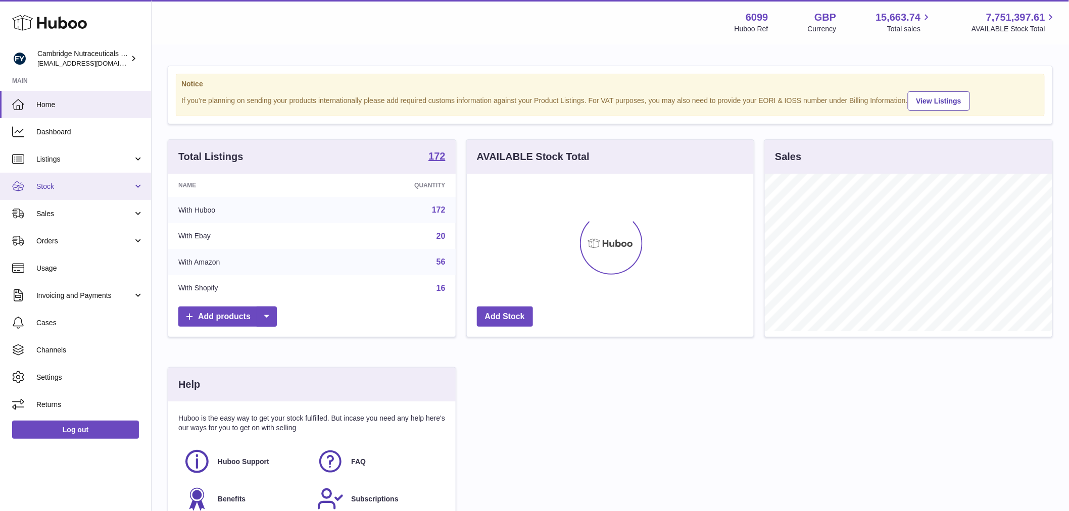 The height and width of the screenshot is (511, 1069). I want to click on p: Huboo is the easy way to get your stock fulfilled. But incase you need any help here's our ways f..., so click(312, 424).